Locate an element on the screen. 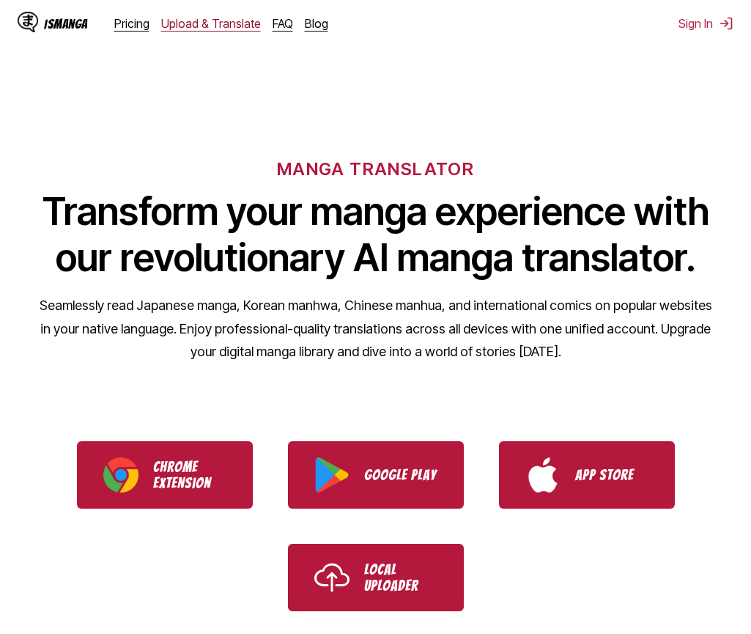 Image resolution: width=751 pixels, height=634 pixels. span: FAQ is located at coordinates (283, 23).